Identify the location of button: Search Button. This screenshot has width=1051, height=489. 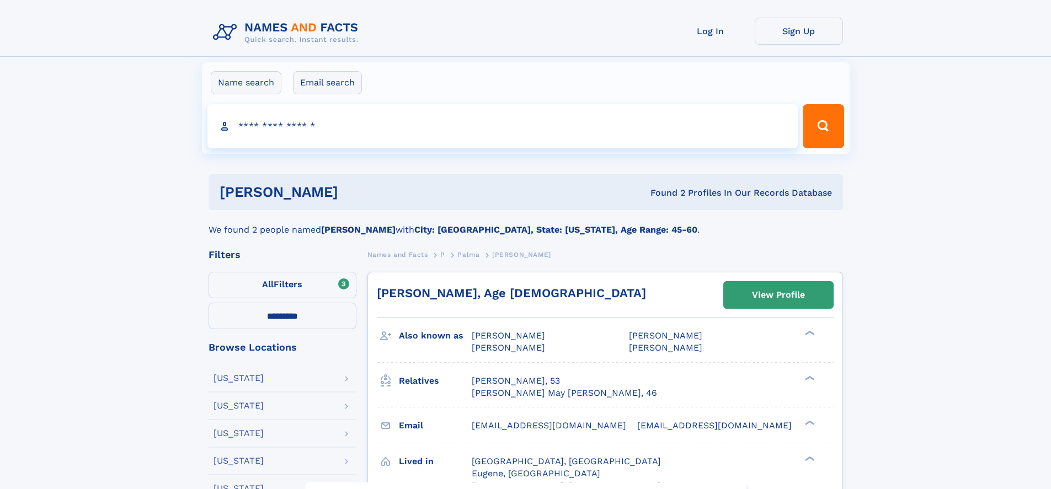
(823, 126).